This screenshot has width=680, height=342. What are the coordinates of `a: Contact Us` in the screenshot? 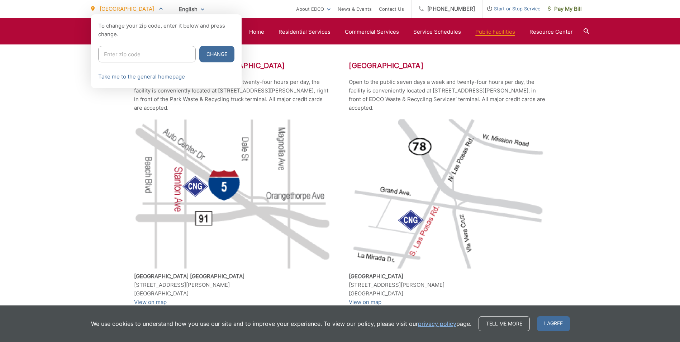 It's located at (391, 9).